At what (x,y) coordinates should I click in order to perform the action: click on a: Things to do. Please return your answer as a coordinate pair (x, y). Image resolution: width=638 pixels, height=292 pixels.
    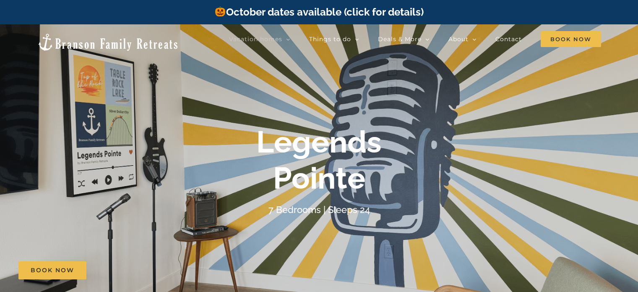
    Looking at the image, I should click on (334, 39).